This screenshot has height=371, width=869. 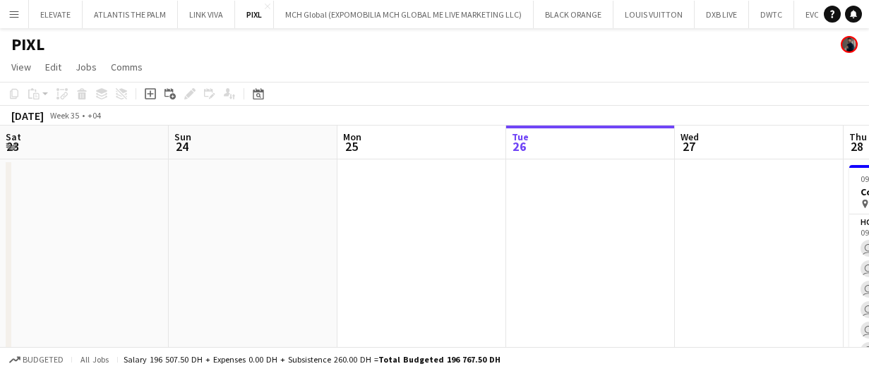 What do you see at coordinates (181, 146) in the screenshot?
I see `span: 24` at bounding box center [181, 146].